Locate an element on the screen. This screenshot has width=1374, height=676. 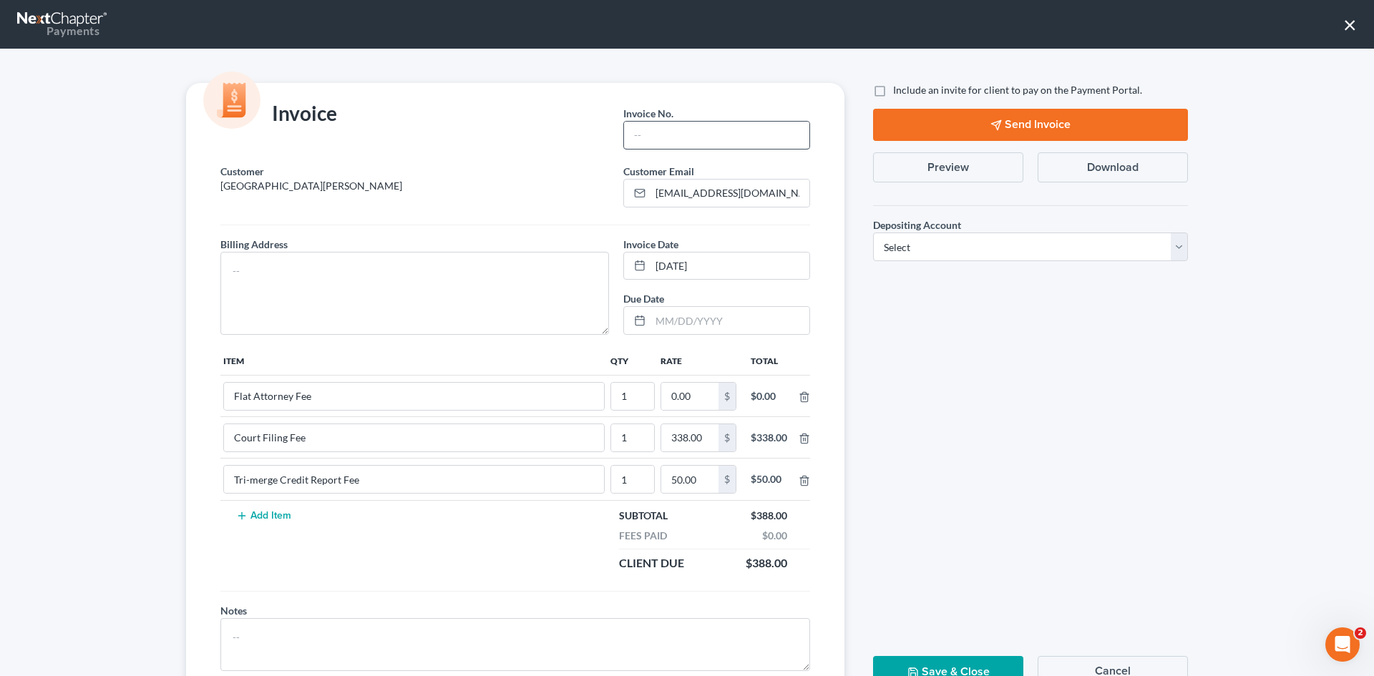
label: Customer is located at coordinates (242, 171).